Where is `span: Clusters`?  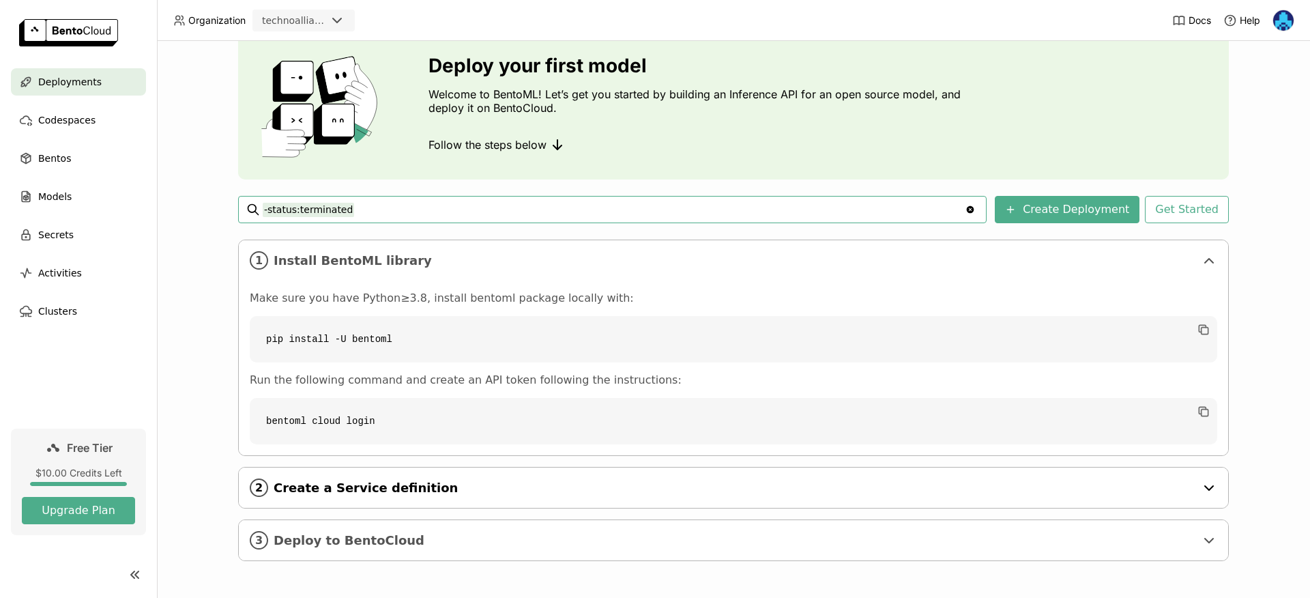 span: Clusters is located at coordinates (57, 311).